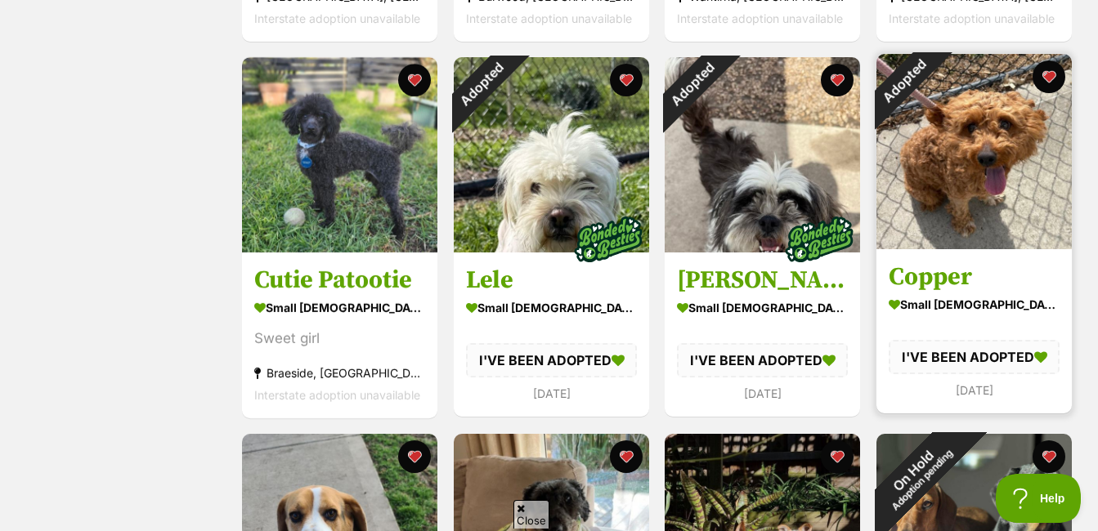 The height and width of the screenshot is (531, 1098). I want to click on img: Cutie Patootie, so click(339, 154).